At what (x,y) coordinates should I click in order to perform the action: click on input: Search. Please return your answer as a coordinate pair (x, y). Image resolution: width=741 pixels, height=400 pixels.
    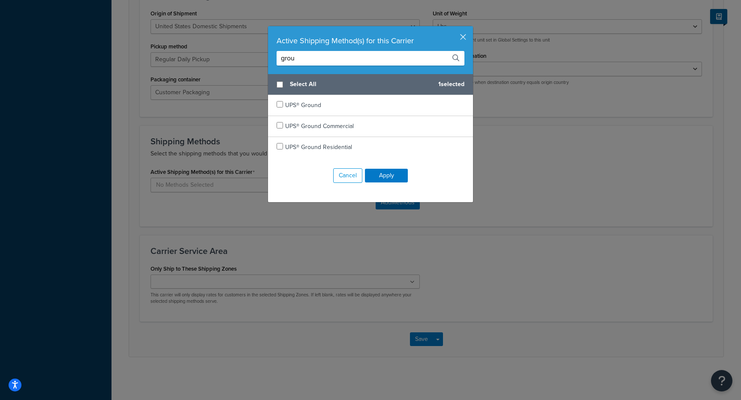
    Looking at the image, I should click on (370, 58).